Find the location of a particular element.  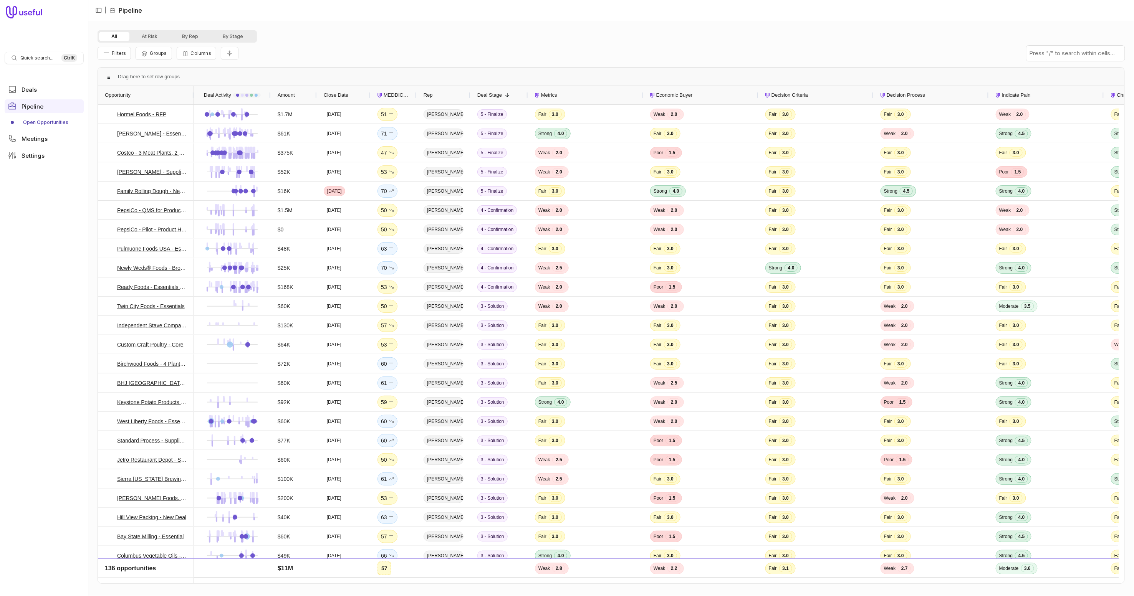

span: Deals is located at coordinates (29, 89).